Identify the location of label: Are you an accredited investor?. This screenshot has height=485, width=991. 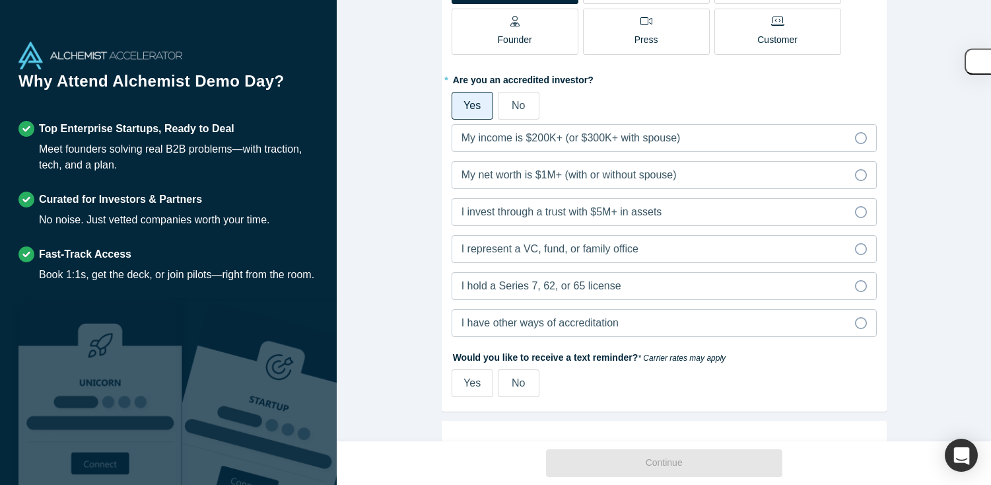
(664, 78).